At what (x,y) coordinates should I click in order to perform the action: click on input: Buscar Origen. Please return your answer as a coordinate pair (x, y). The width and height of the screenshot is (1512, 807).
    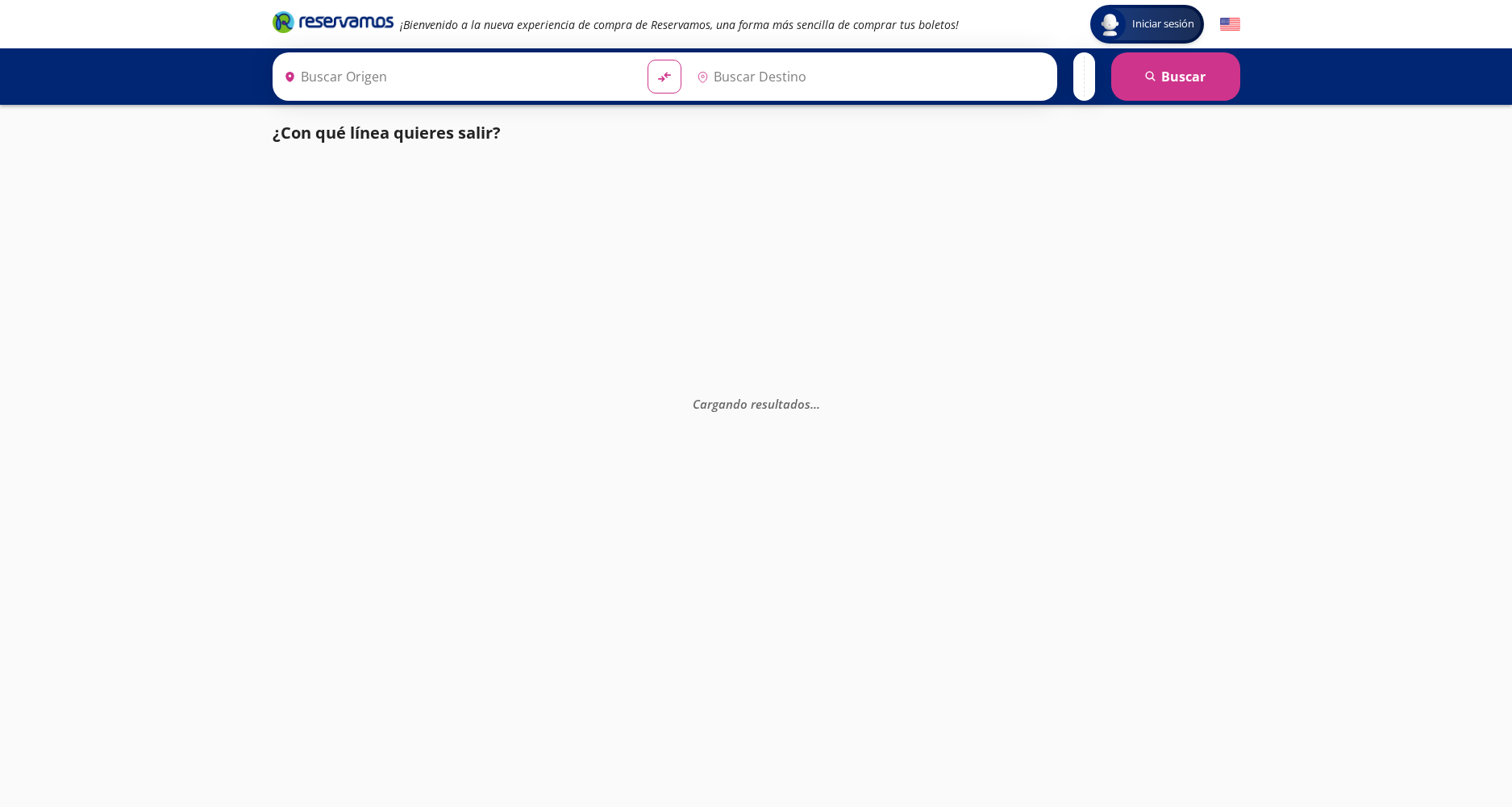
    Looking at the image, I should click on (456, 76).